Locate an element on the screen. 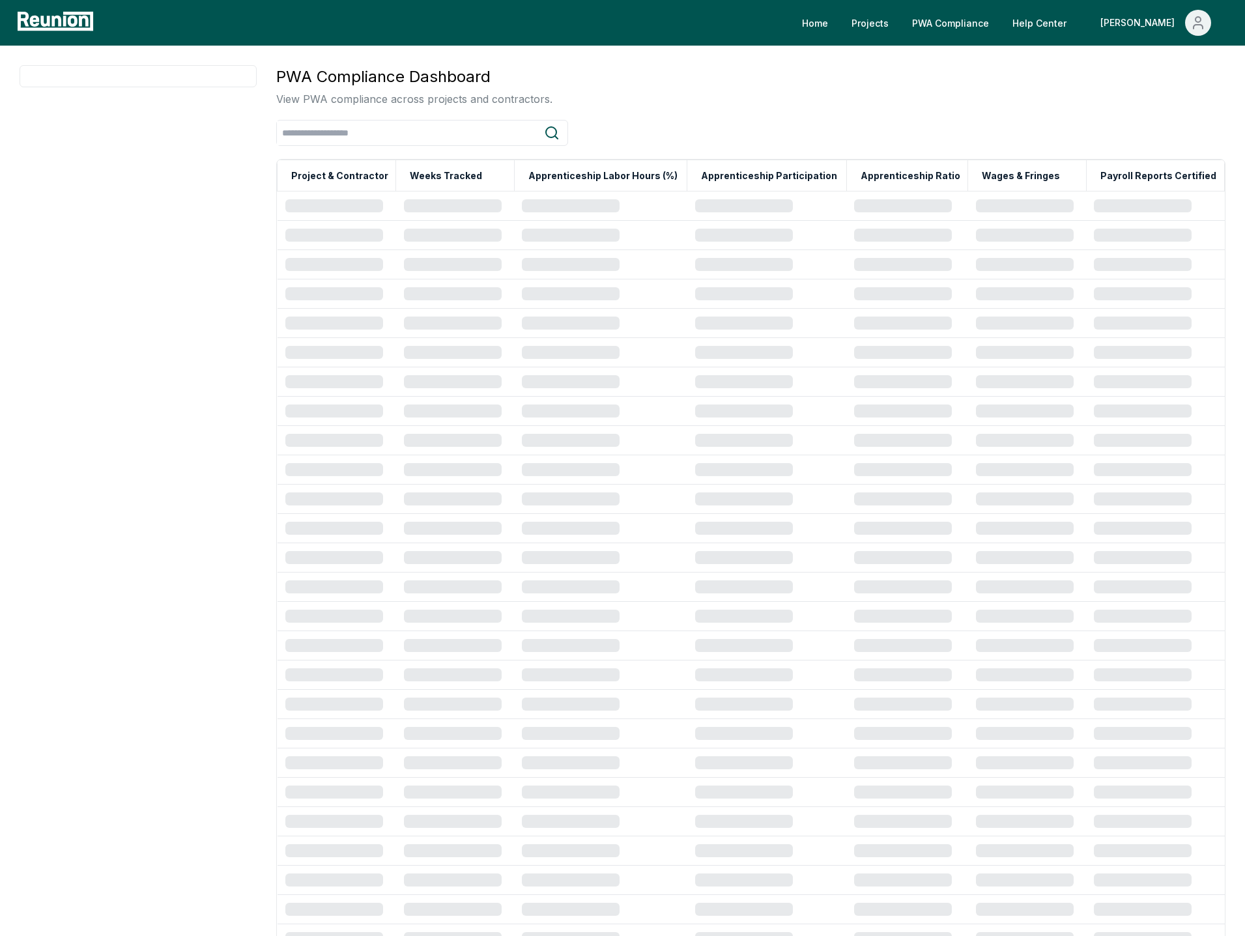 The image size is (1245, 936). button: Wages & Fringes is located at coordinates (1021, 176).